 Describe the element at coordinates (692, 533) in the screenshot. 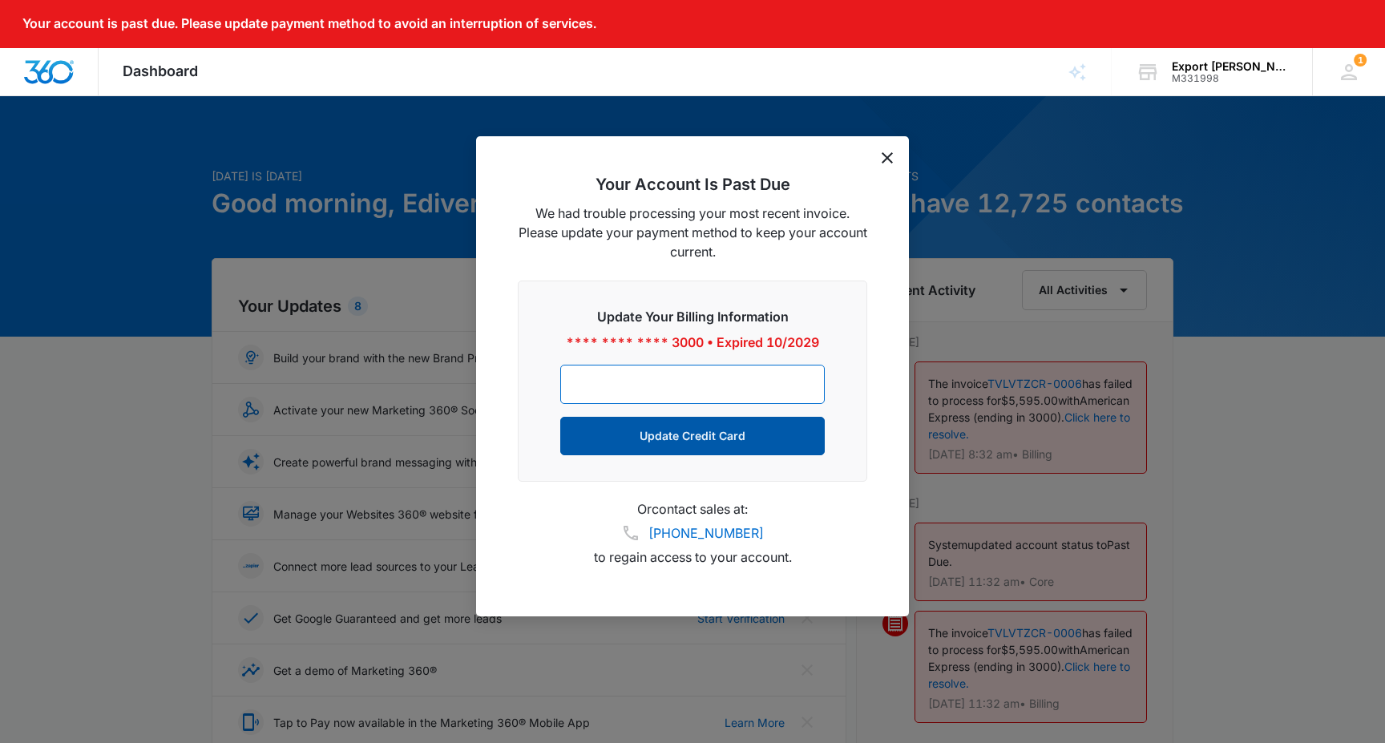

I see `p: Or contact sales at: to regain access to your account.` at that location.